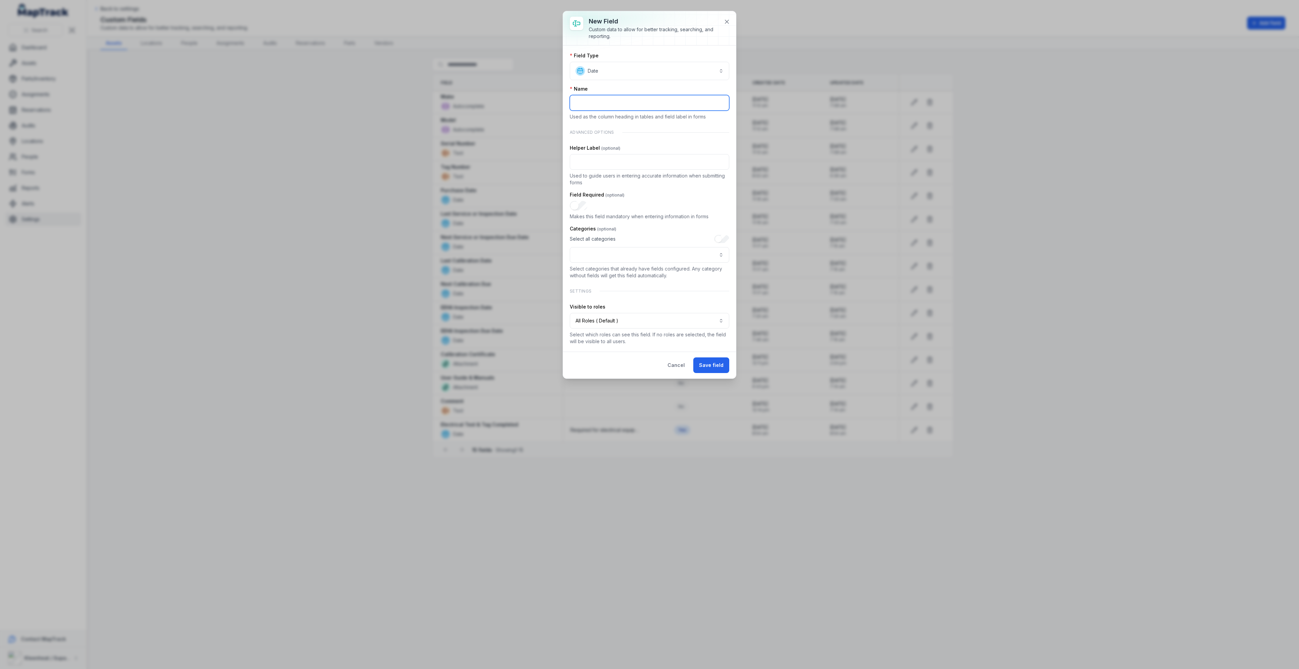 Image resolution: width=1299 pixels, height=669 pixels. I want to click on label: Name, so click(579, 89).